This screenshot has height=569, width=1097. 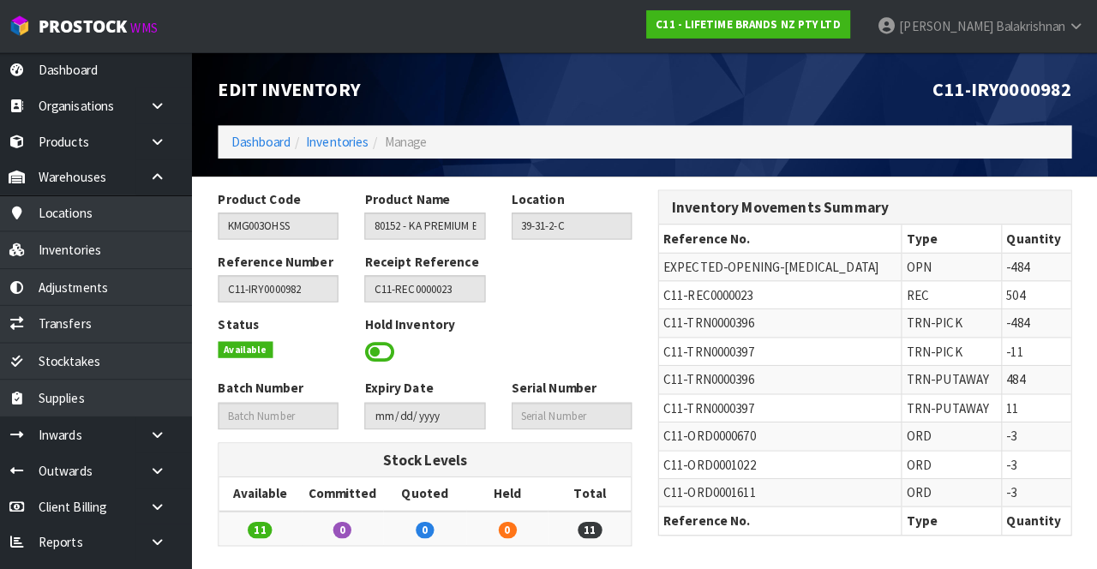 I want to click on span: Edit Inventory, so click(x=301, y=87).